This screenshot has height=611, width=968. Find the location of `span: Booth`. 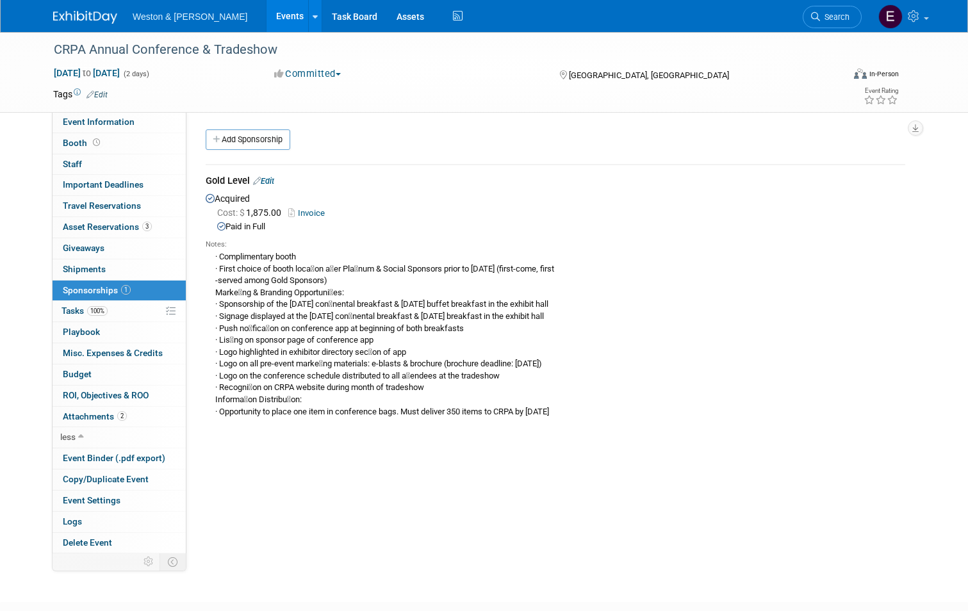

span: Booth is located at coordinates (83, 143).